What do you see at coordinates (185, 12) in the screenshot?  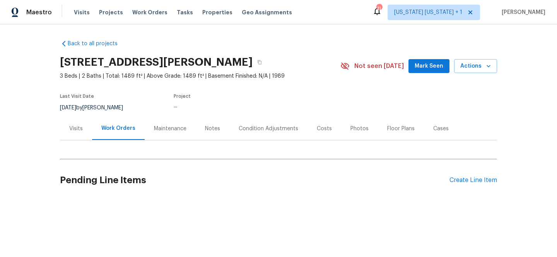 I see `span: Tasks` at bounding box center [185, 12].